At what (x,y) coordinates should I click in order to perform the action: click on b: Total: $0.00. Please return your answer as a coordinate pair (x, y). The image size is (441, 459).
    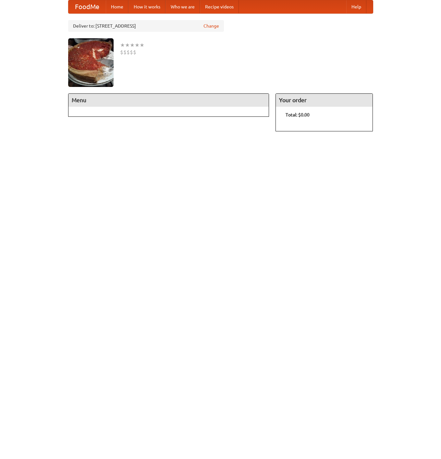
    Looking at the image, I should click on (298, 115).